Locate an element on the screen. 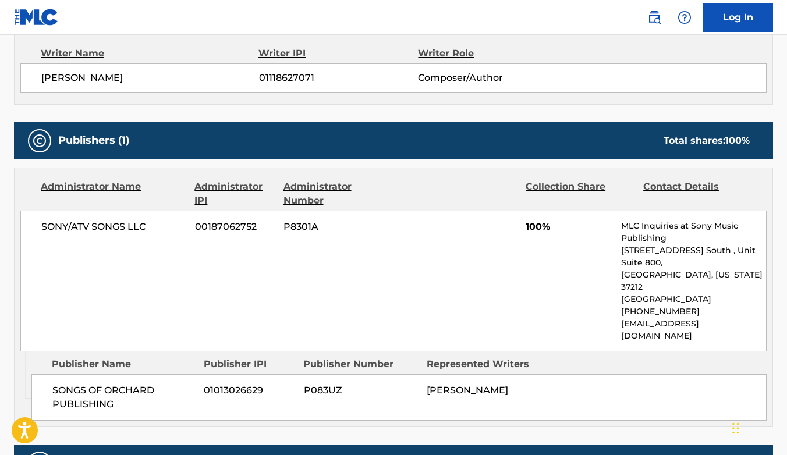 The height and width of the screenshot is (455, 787). img: MLC Logo is located at coordinates (36, 17).